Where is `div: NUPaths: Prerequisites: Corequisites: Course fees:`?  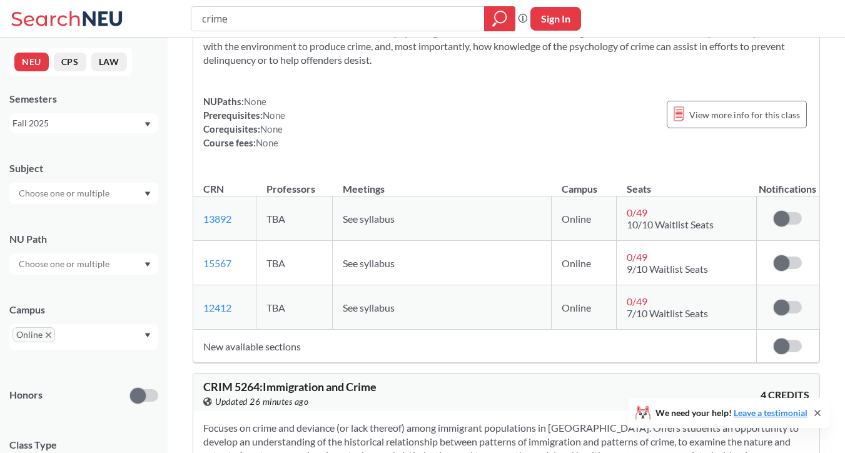 div: NUPaths: Prerequisites: Corequisites: Course fees: is located at coordinates (244, 122).